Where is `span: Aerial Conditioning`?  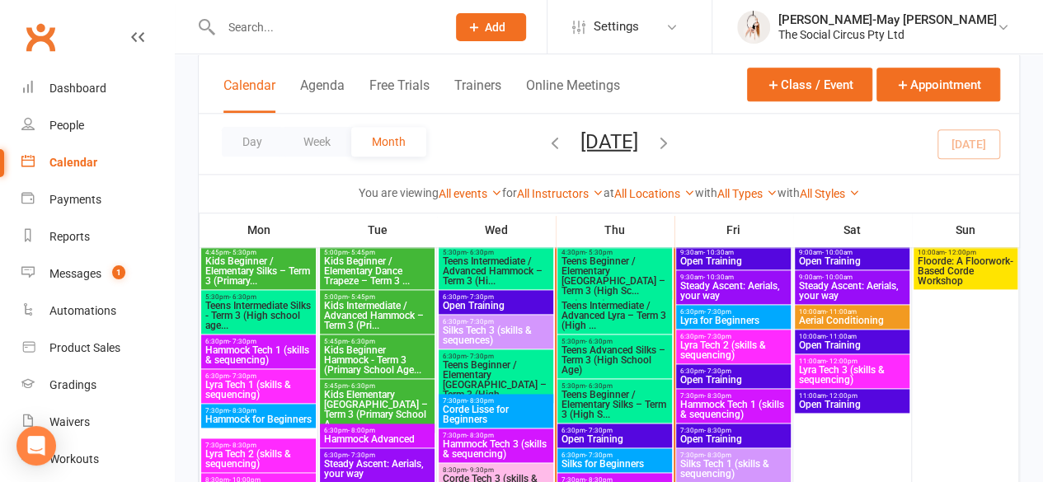
span: Aerial Conditioning is located at coordinates (851, 321).